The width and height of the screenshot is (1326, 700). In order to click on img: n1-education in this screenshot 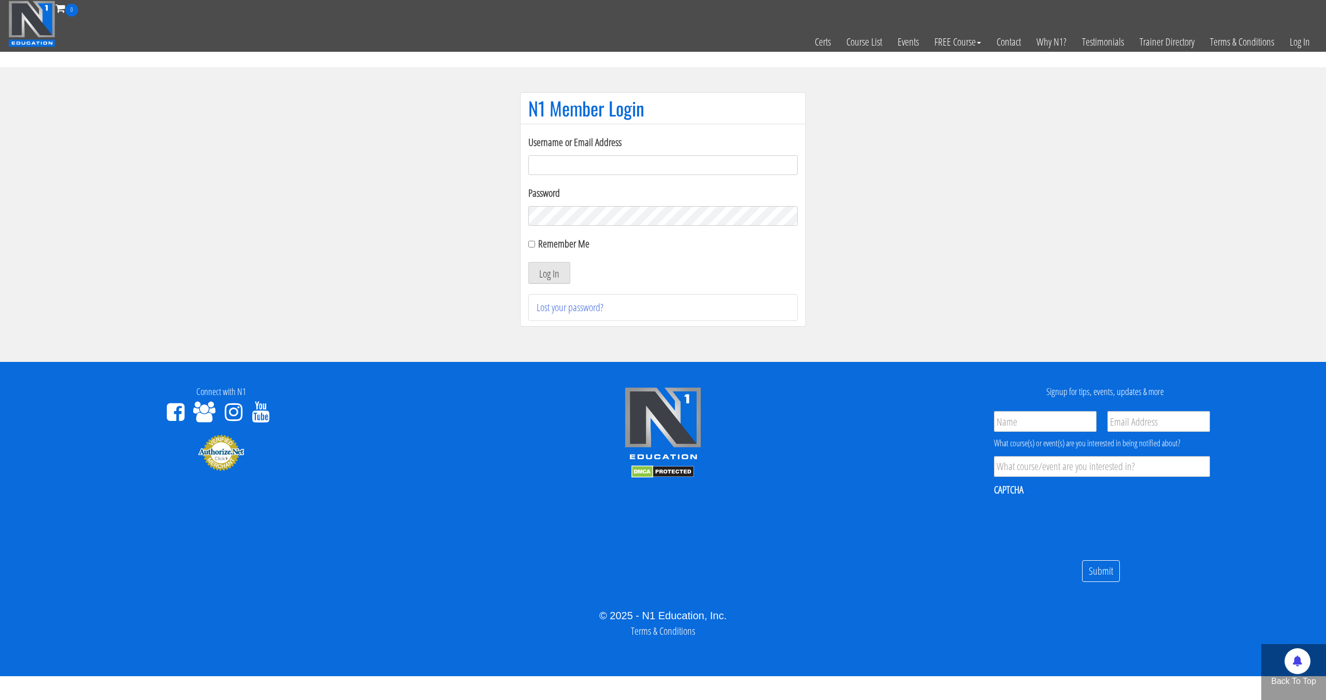, I will do `click(32, 24)`.